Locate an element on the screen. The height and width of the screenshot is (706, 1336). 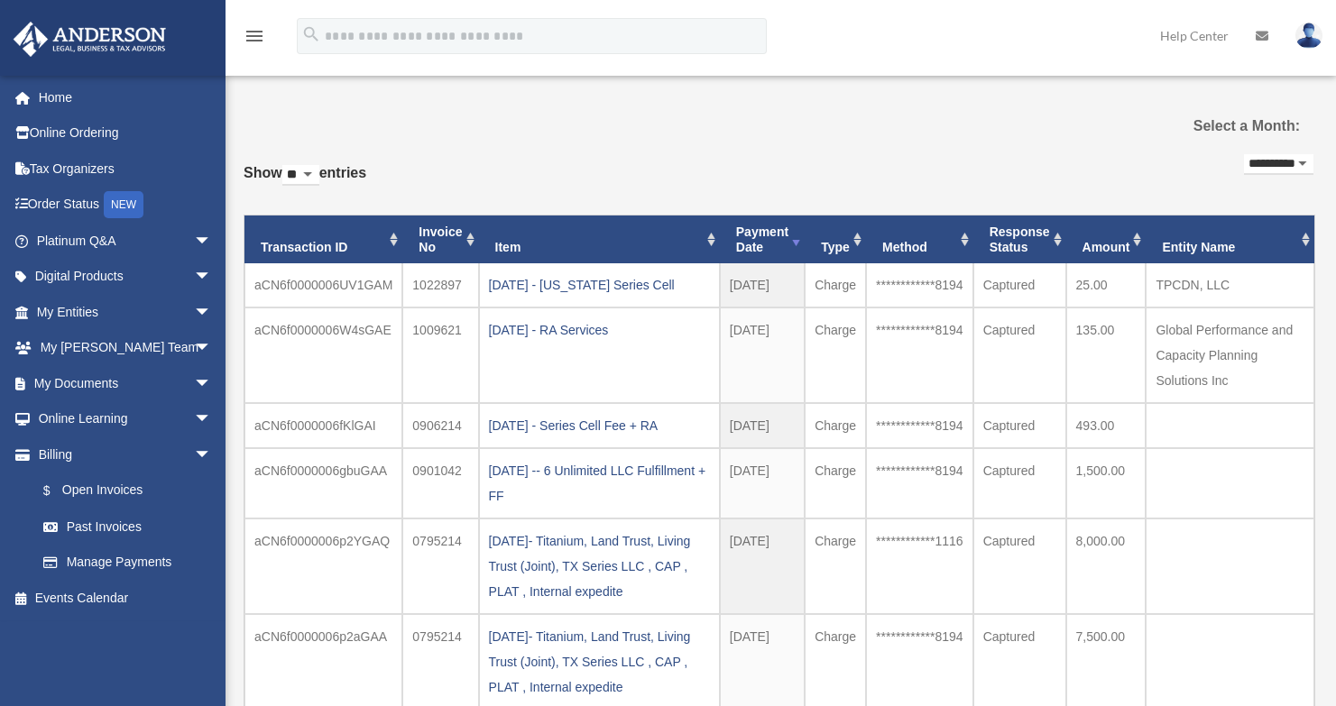
td: 1022897 is located at coordinates (440, 285).